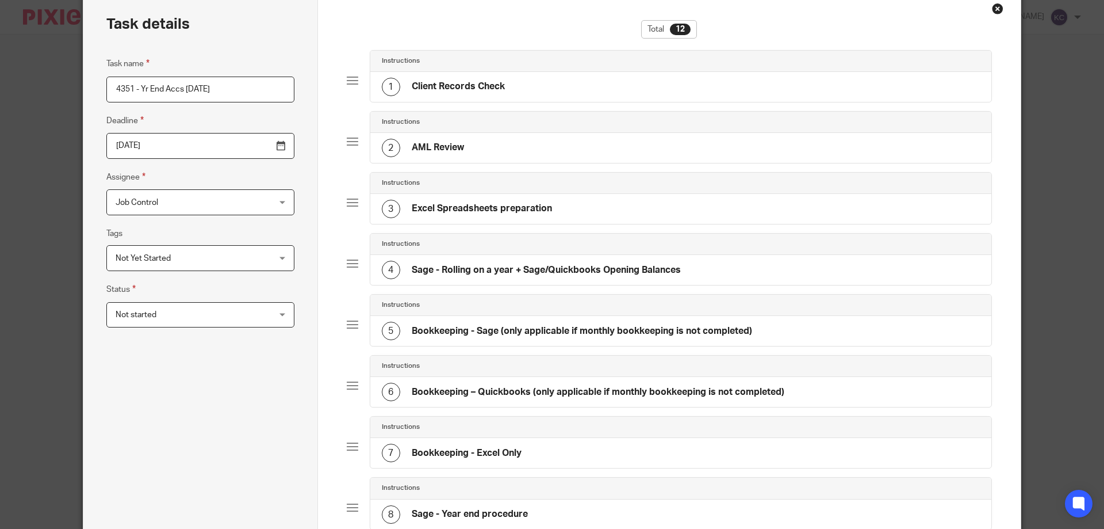 The width and height of the screenshot is (1104, 529). Describe the element at coordinates (680, 29) in the screenshot. I see `div: 12` at that location.